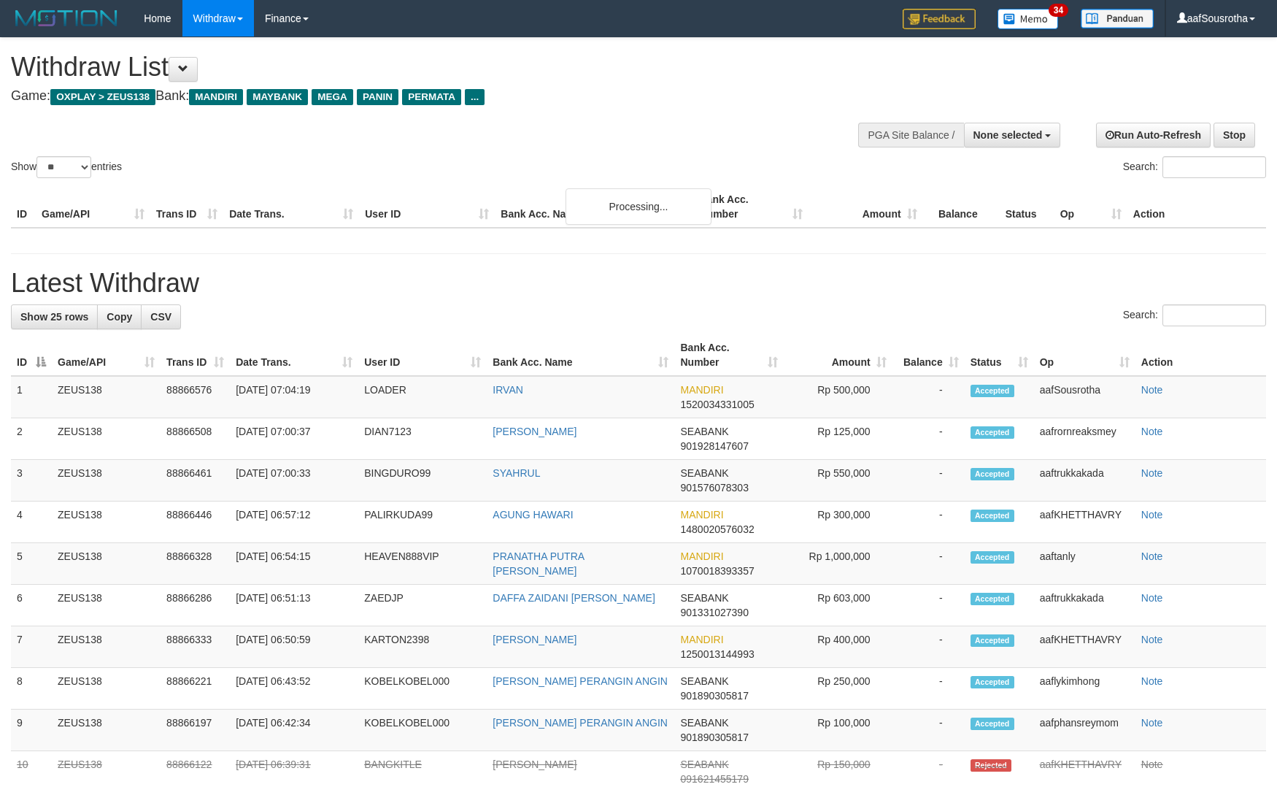 The image size is (1277, 787). Describe the element at coordinates (838, 647) in the screenshot. I see `td: Rp 400,000` at that location.